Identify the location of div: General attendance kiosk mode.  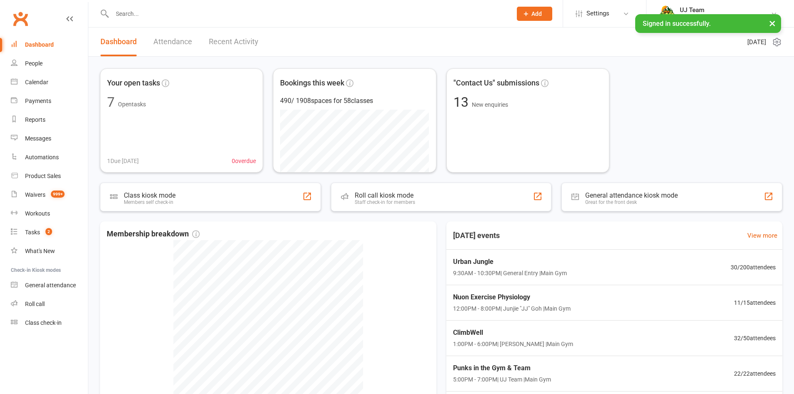
(631, 195).